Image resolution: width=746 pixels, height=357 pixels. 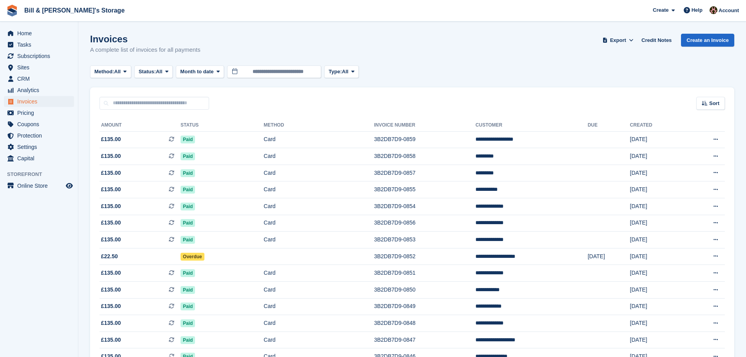 What do you see at coordinates (425, 323) in the screenshot?
I see `td: 3B2DB7D9-0848` at bounding box center [425, 323].